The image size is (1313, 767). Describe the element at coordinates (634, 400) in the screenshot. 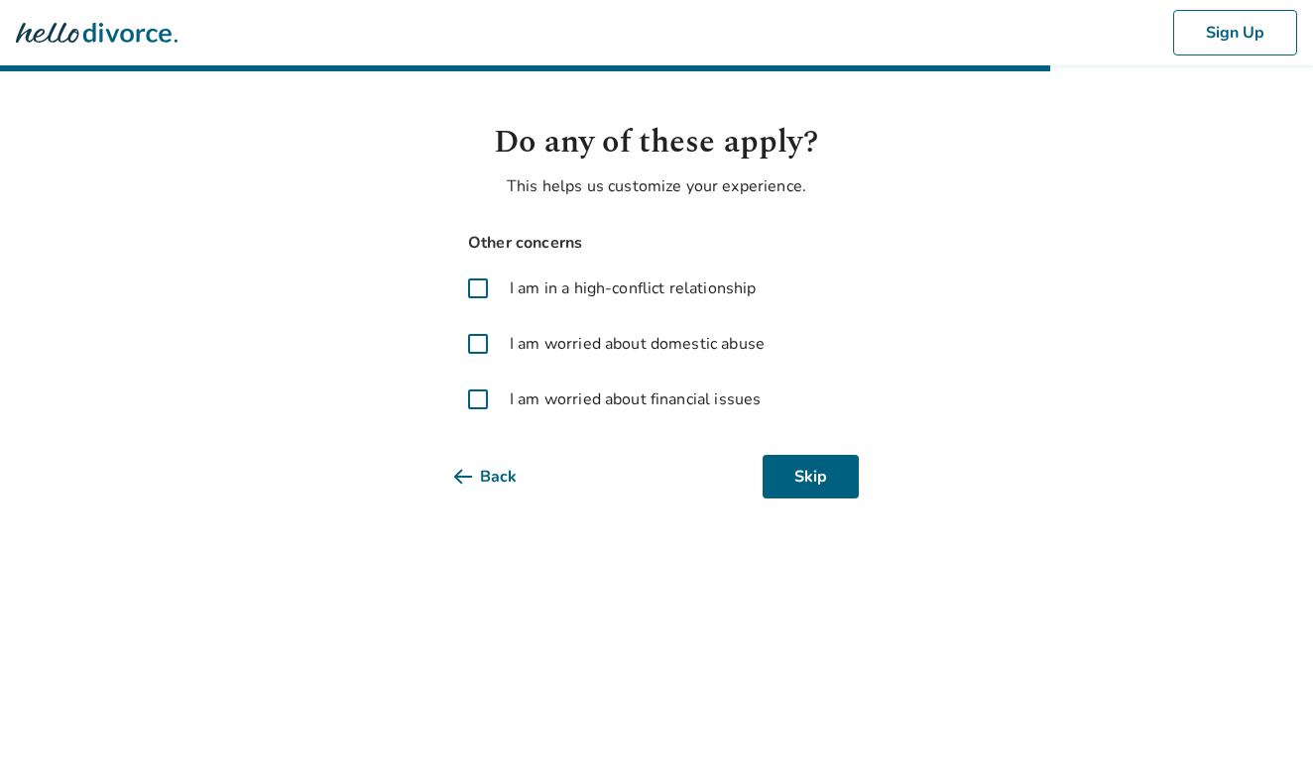

I see `span: I am worried about financial issues` at that location.